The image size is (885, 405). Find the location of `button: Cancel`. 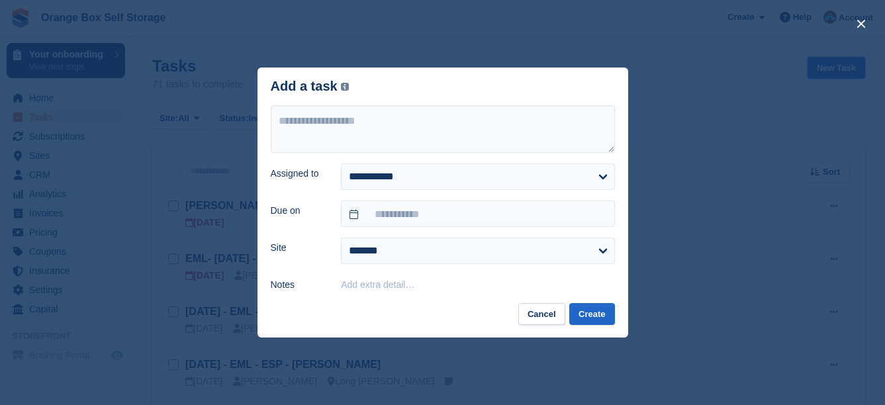

button: Cancel is located at coordinates (541, 314).